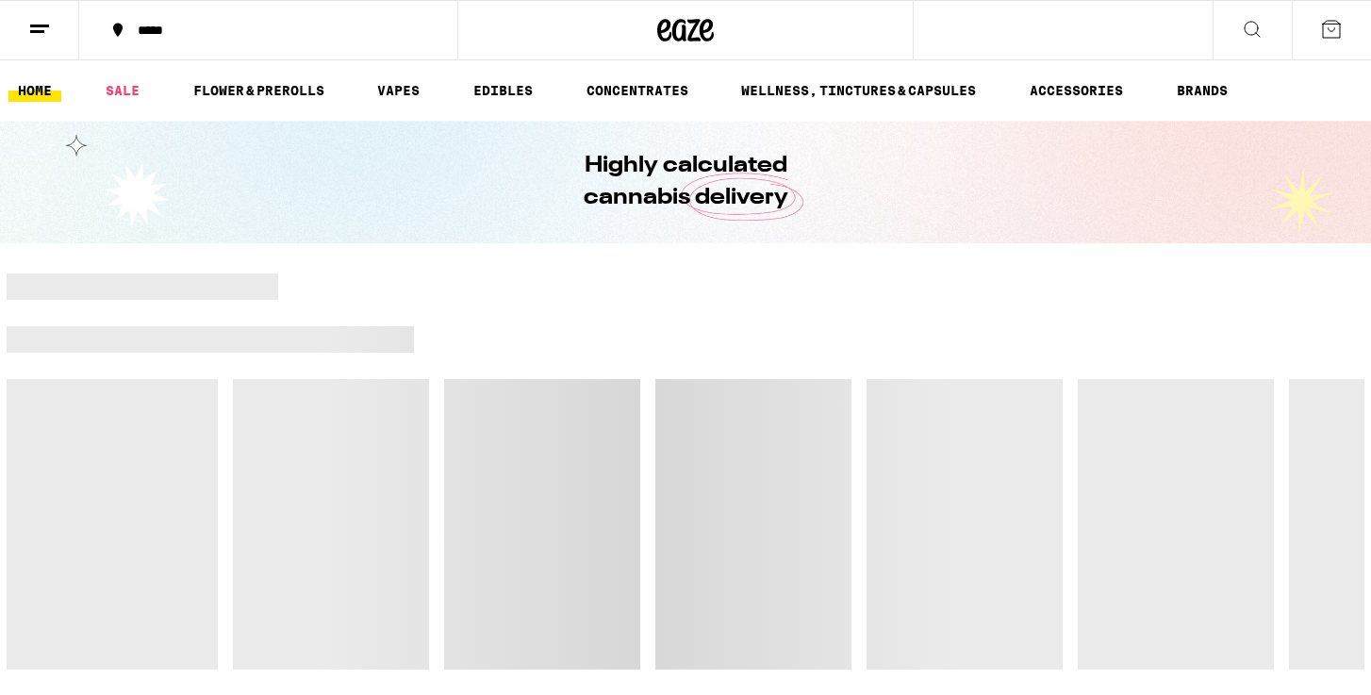 The width and height of the screenshot is (1371, 695). What do you see at coordinates (123, 91) in the screenshot?
I see `a: SALE` at bounding box center [123, 91].